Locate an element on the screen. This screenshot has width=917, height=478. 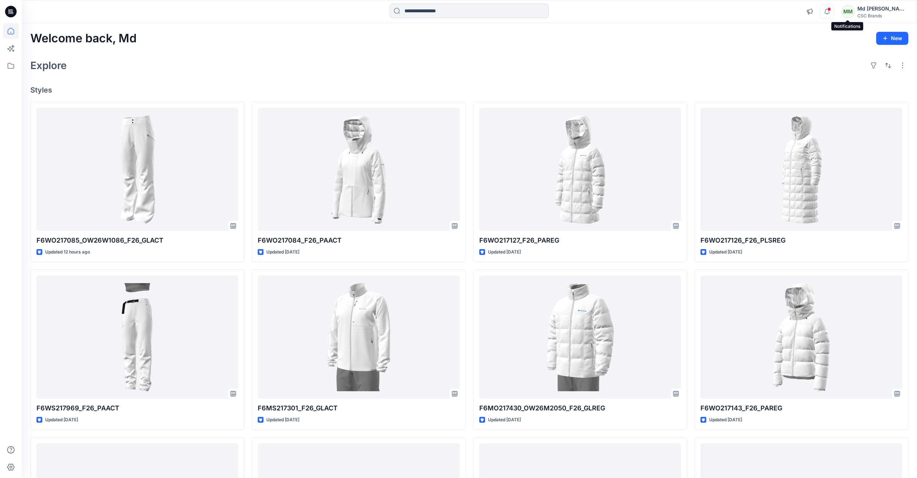
p: F6WO217126_F26_PLSREG is located at coordinates (801, 240).